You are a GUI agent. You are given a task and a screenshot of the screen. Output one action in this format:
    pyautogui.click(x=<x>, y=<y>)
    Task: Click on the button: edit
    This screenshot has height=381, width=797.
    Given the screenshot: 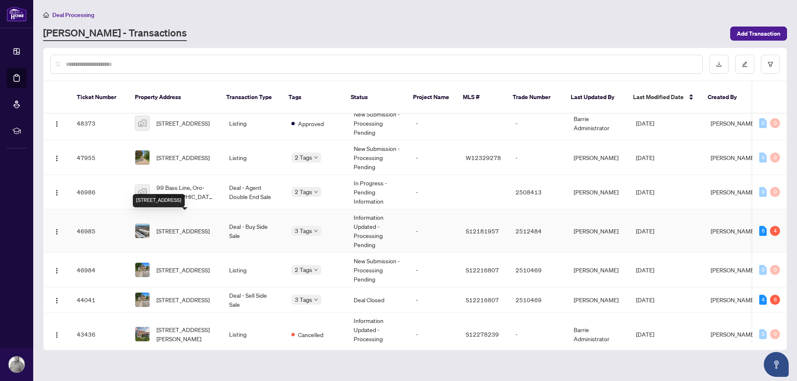 What is the action you would take?
    pyautogui.click(x=745, y=64)
    